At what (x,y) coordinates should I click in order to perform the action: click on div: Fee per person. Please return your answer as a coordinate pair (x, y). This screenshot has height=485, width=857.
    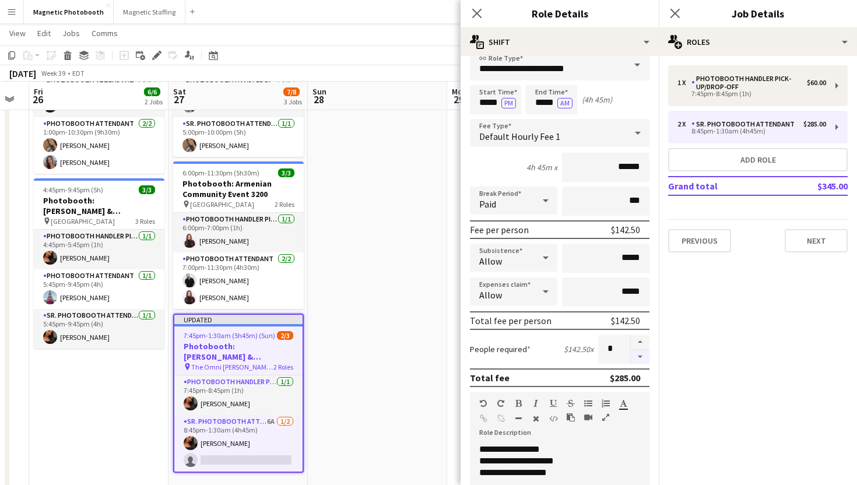
    Looking at the image, I should click on (499, 230).